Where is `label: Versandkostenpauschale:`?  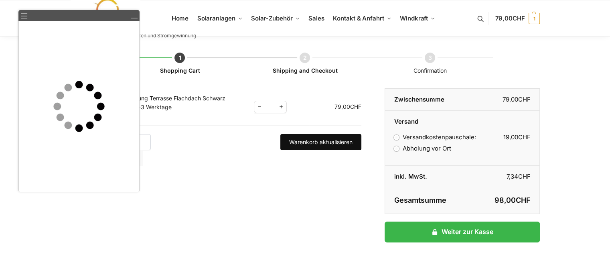 label: Versandkostenpauschale: is located at coordinates (435, 137).